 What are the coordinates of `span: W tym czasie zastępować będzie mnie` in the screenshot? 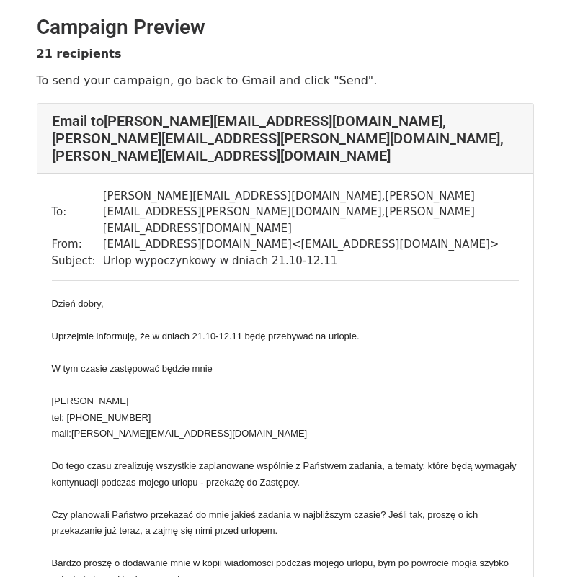 It's located at (132, 368).